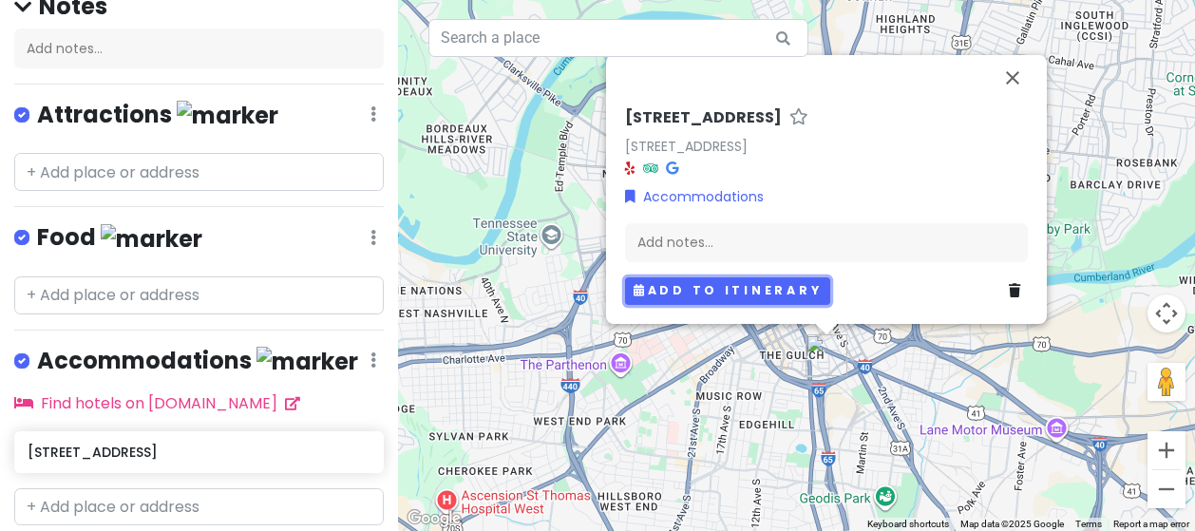 This screenshot has height=531, width=1195. Describe the element at coordinates (120, 237) in the screenshot. I see `h4: Food` at that location.